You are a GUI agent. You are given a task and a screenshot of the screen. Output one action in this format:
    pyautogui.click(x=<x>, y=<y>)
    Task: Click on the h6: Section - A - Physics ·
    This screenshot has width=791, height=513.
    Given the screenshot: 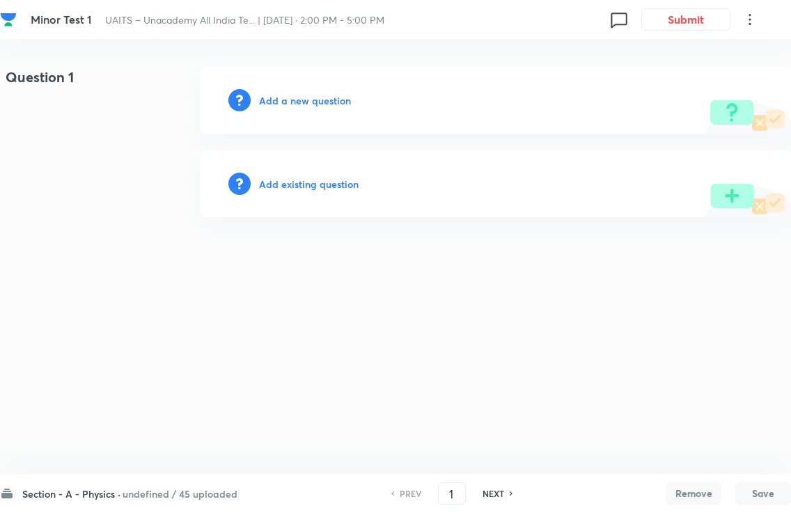 What is the action you would take?
    pyautogui.click(x=71, y=493)
    